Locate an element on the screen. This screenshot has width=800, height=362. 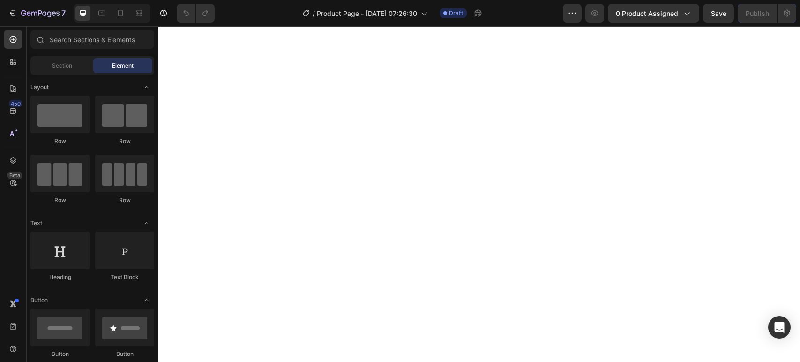
span: Button is located at coordinates (39, 300).